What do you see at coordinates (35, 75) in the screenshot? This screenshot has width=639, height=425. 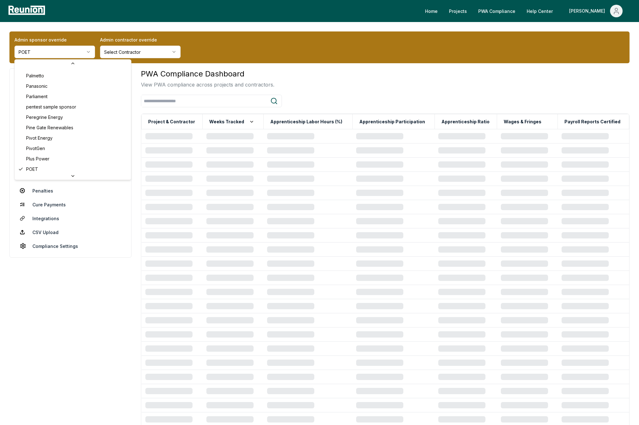 I see `span: Palmetto` at bounding box center [35, 75].